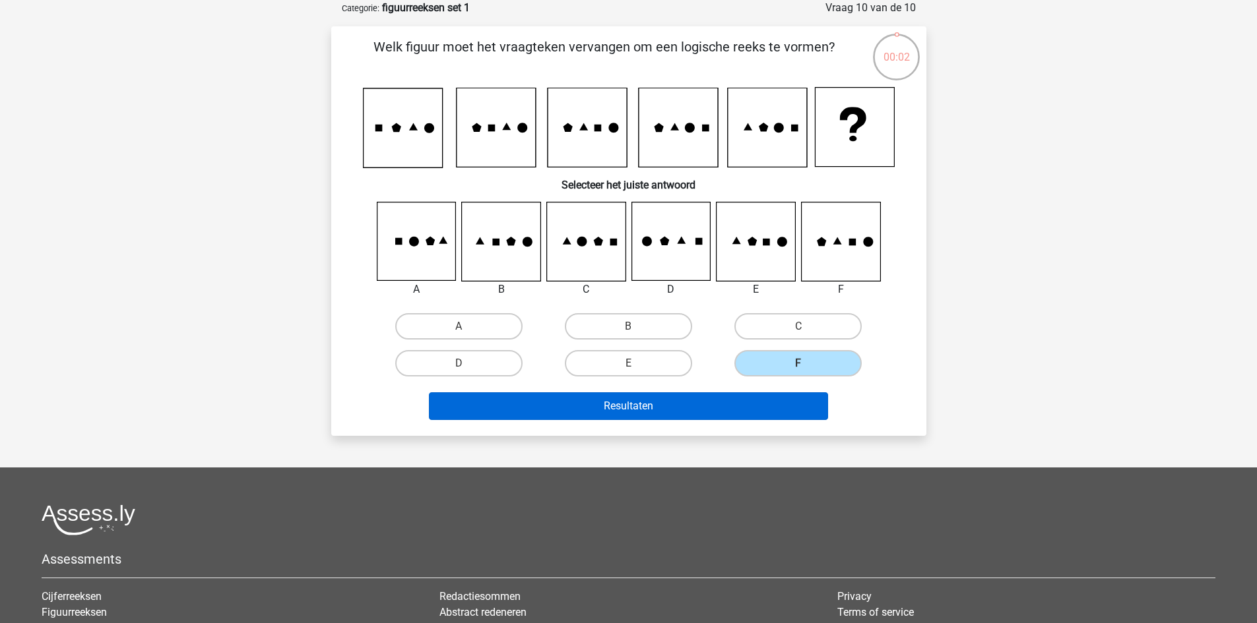 The width and height of the screenshot is (1257, 623). I want to click on div: E, so click(755, 290).